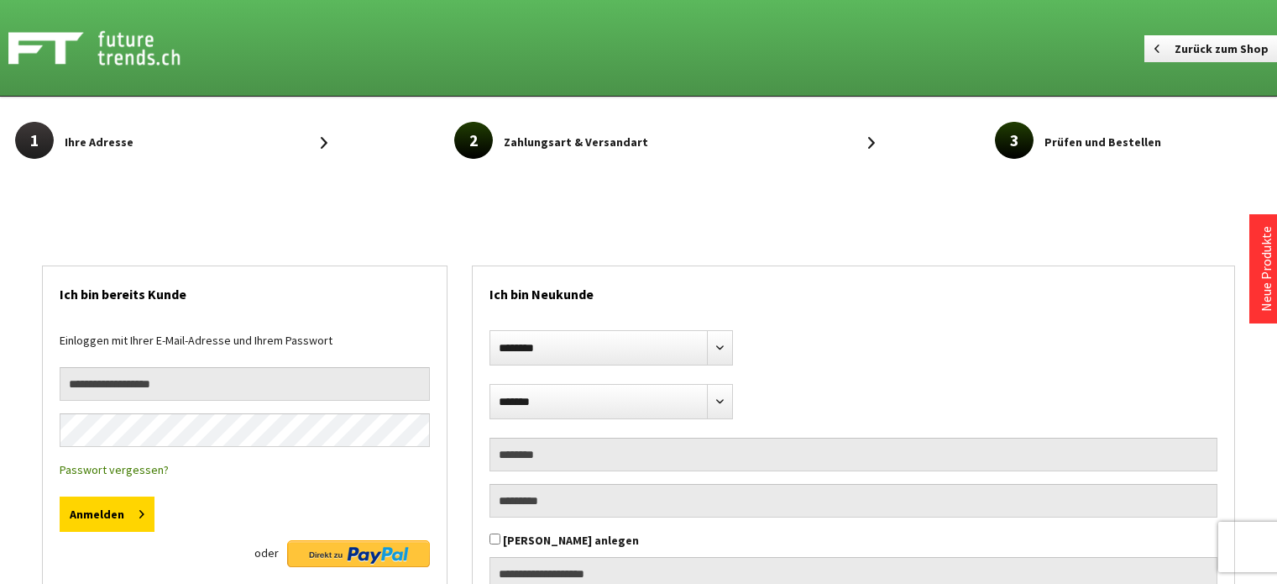 The height and width of the screenshot is (584, 1277). What do you see at coordinates (359, 553) in the screenshot?
I see `img: Direkt zu PayPal Button` at bounding box center [359, 553].